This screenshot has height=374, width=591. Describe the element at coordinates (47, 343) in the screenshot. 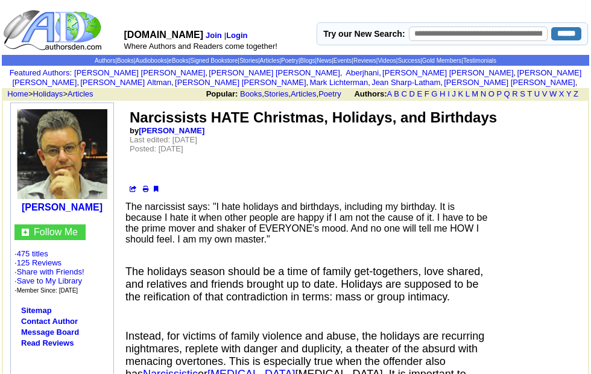

I see `a: Read Reviews` at that location.